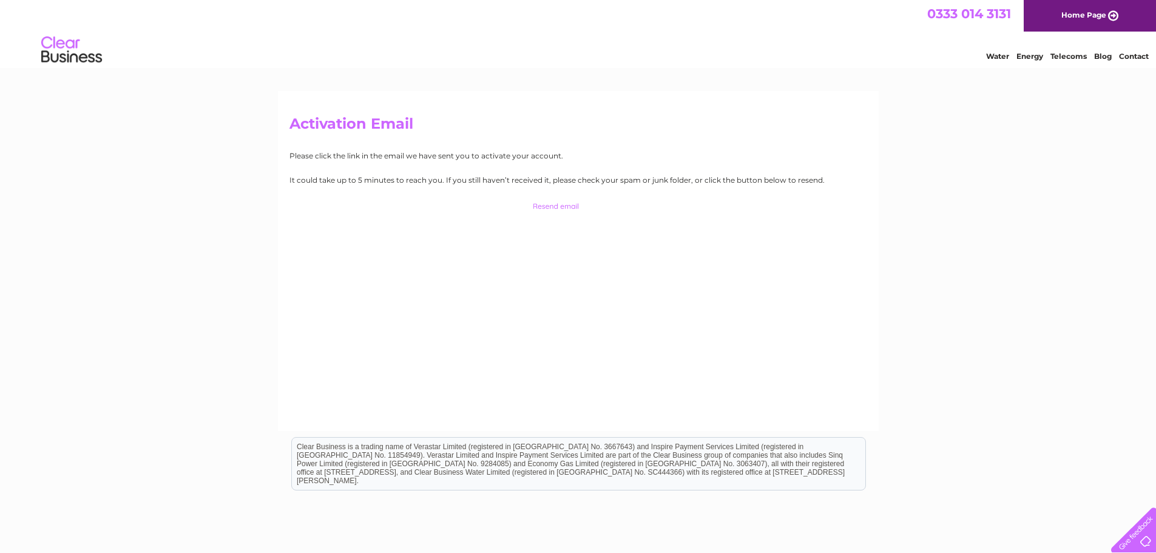 The image size is (1156, 553). I want to click on a: Contact, so click(1134, 56).